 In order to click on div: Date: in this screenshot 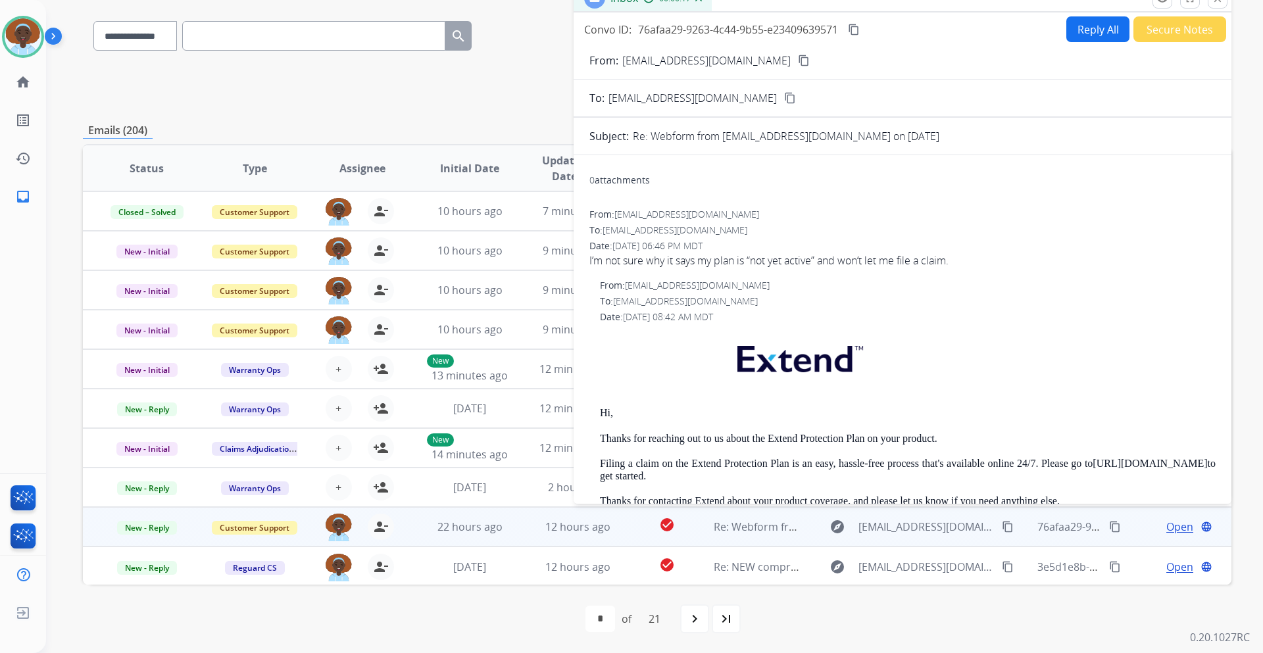, I will do `click(902, 246)`.